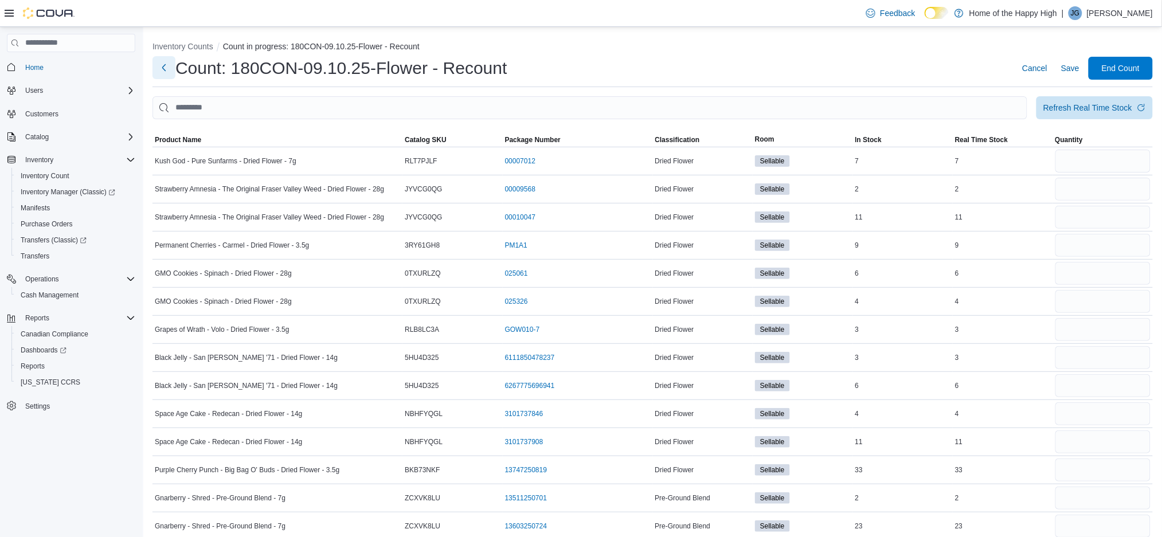  What do you see at coordinates (68, 192) in the screenshot?
I see `span: Inventory Manager (Classic)` at bounding box center [68, 192].